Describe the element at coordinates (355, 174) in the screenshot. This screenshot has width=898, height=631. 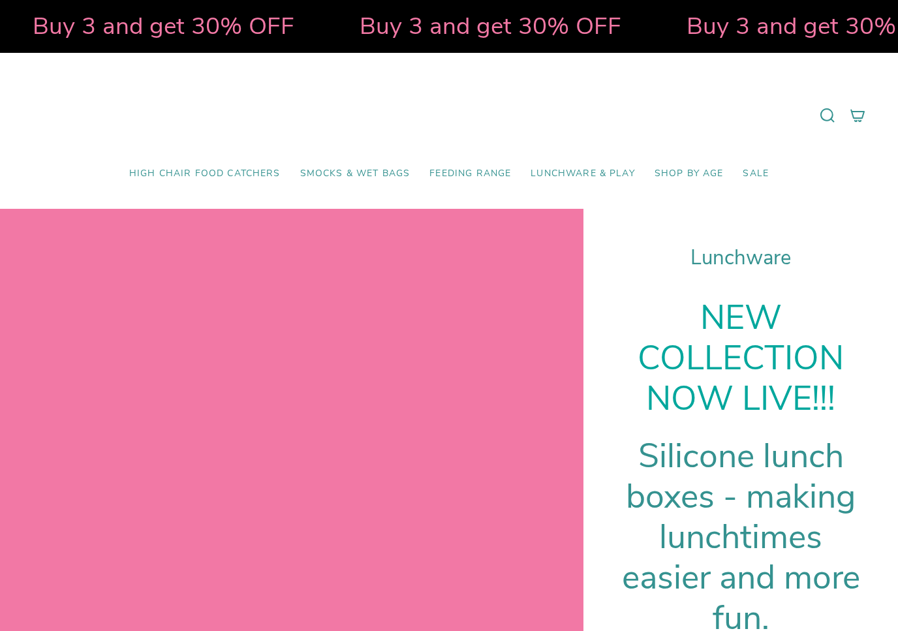
I see `div: Smocks & Wet Bags` at that location.